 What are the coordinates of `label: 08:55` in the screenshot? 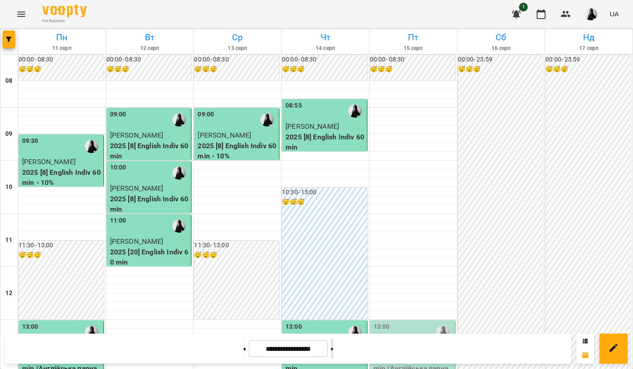 It's located at (294, 106).